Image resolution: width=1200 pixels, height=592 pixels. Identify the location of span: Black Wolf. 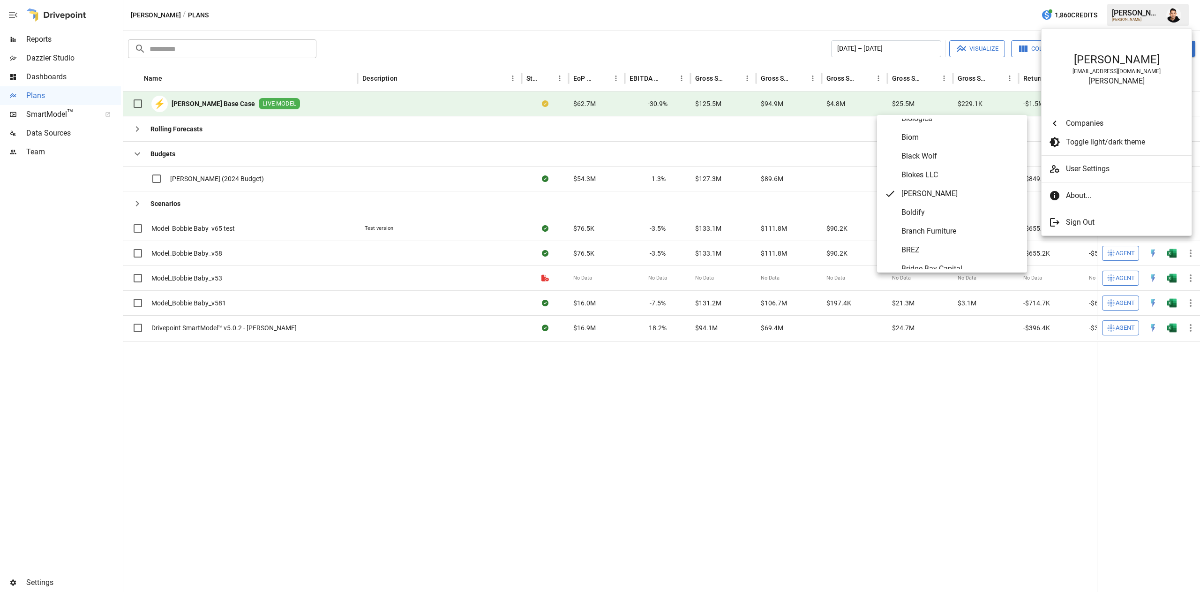
(961, 156).